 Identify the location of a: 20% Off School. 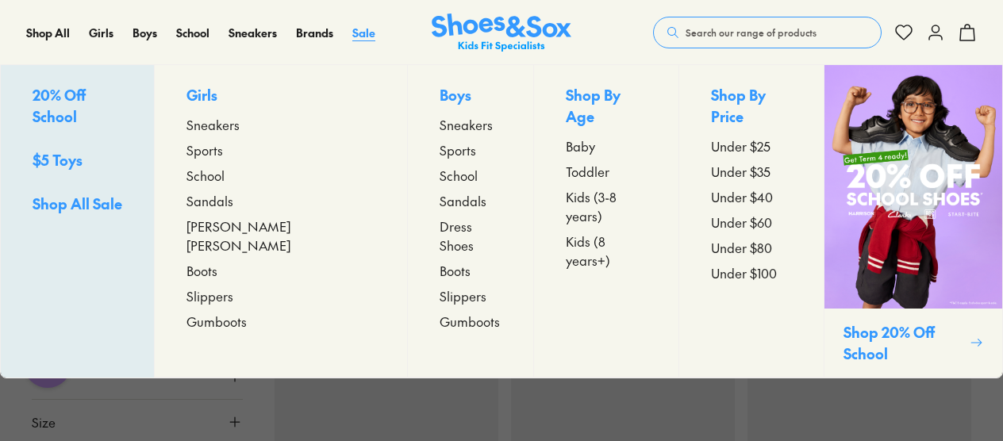
(77, 107).